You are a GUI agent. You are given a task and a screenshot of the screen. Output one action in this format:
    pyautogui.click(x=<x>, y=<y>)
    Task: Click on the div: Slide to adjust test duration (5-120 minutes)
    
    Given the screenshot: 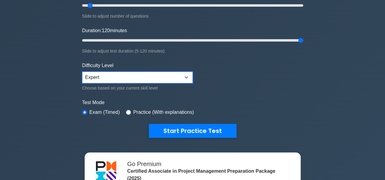 What is the action you would take?
    pyautogui.click(x=193, y=51)
    